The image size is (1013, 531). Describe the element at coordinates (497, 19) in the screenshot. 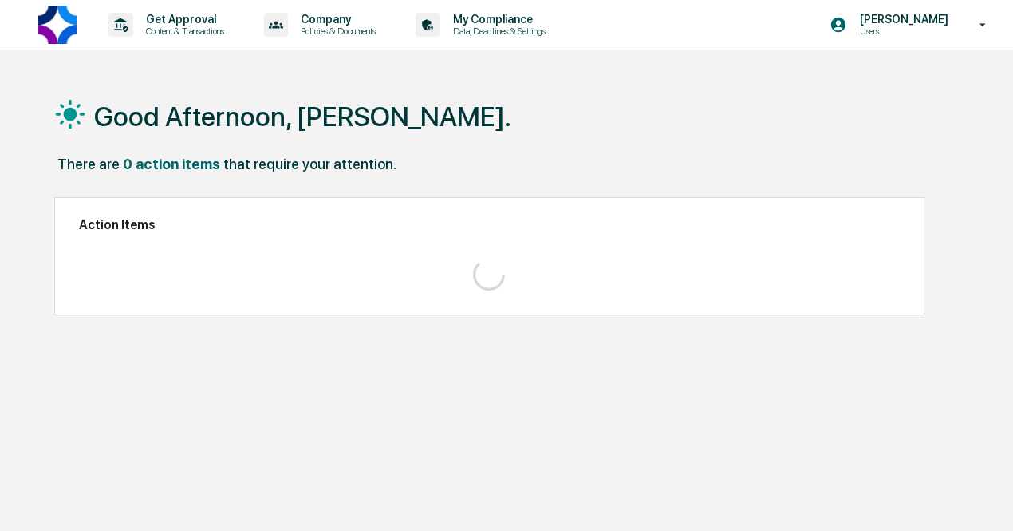

I see `p: My Compliance` at that location.